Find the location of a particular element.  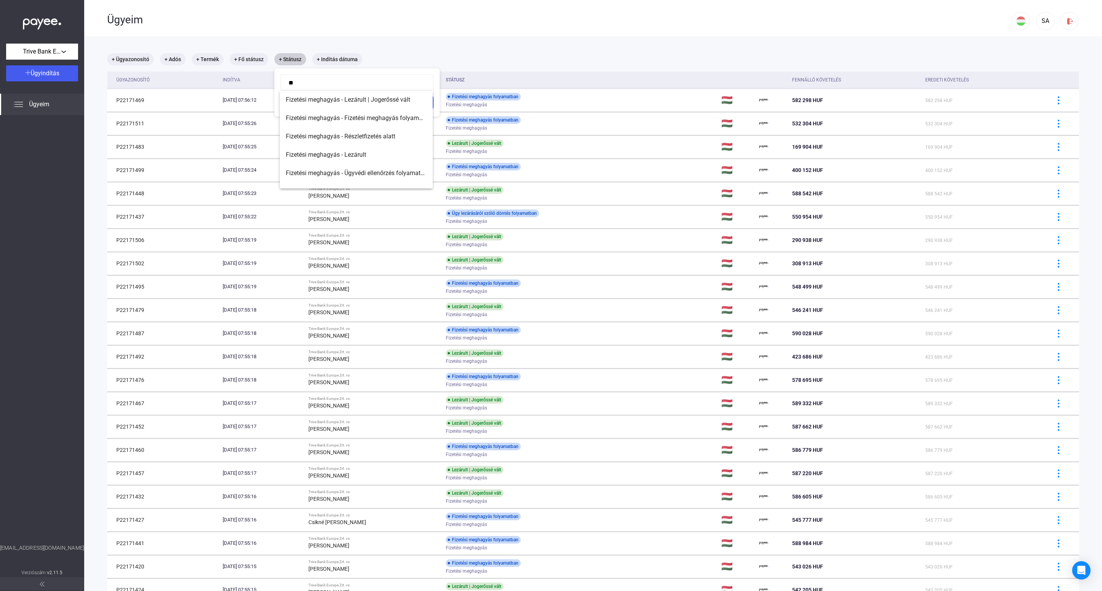

span: Fizetési meghagyás - Ügyvédi ellenőrzés folyamatban is located at coordinates (356, 173).